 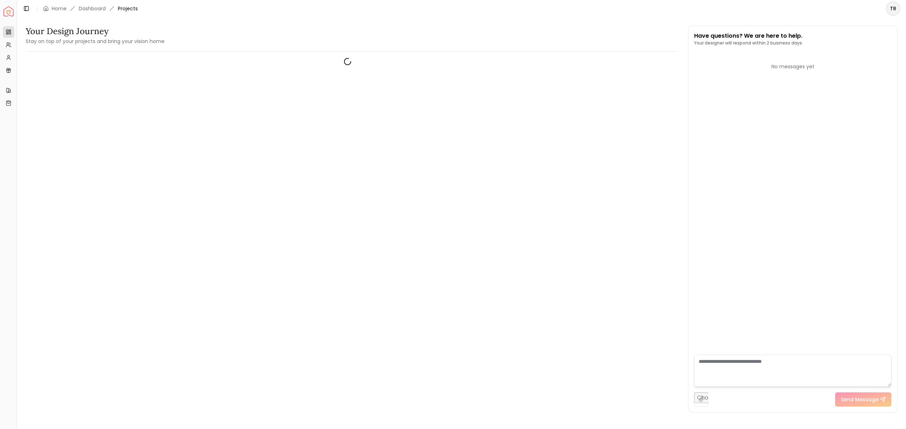 I want to click on a: Home, so click(x=59, y=9).